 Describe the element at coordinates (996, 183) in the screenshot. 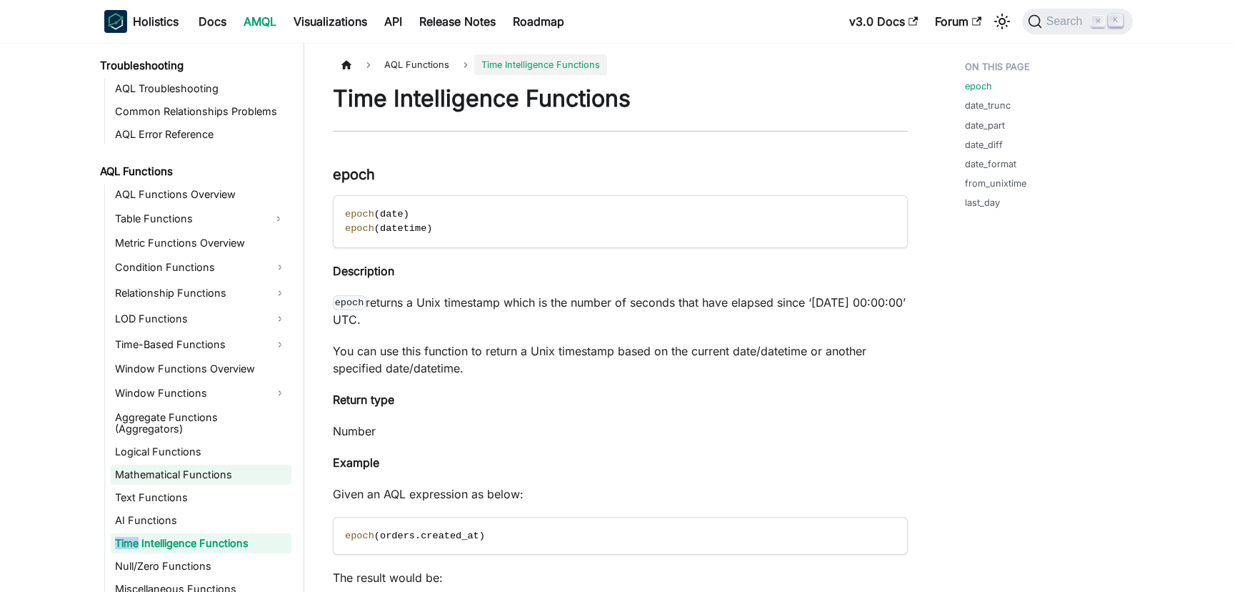

I see `a: from_unixtime` at that location.